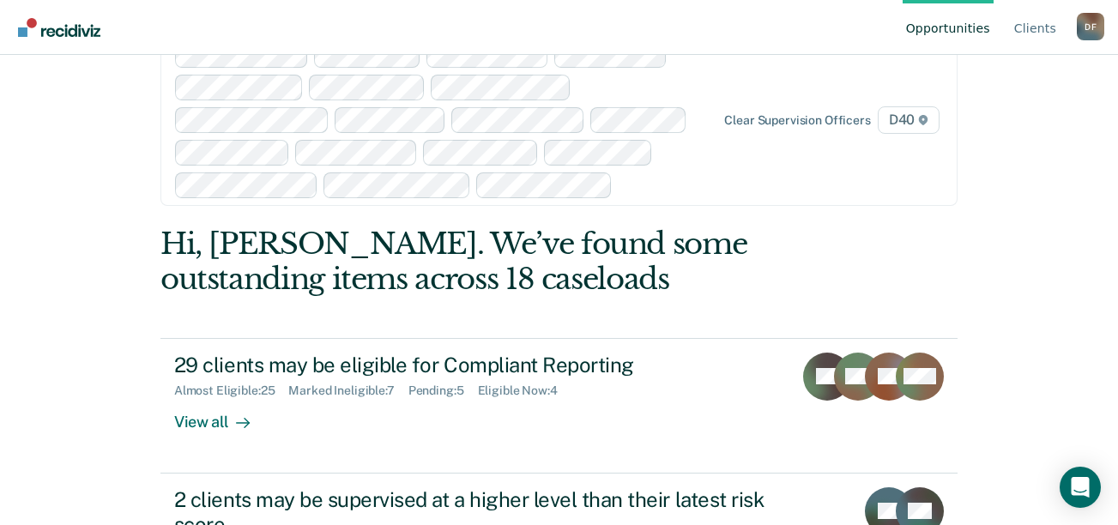 This screenshot has width=1118, height=525. What do you see at coordinates (443, 390) in the screenshot?
I see `div: Pending : 5` at bounding box center [443, 390].